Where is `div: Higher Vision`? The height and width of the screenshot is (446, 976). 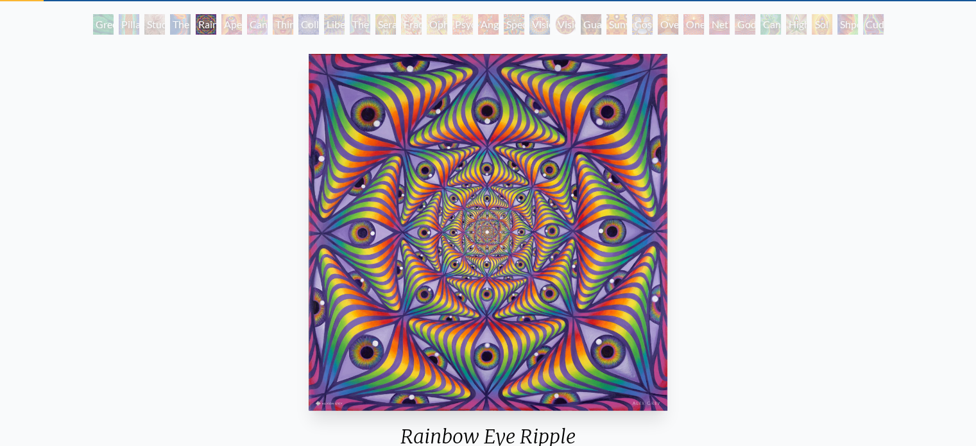
div: Higher Vision is located at coordinates (796, 24).